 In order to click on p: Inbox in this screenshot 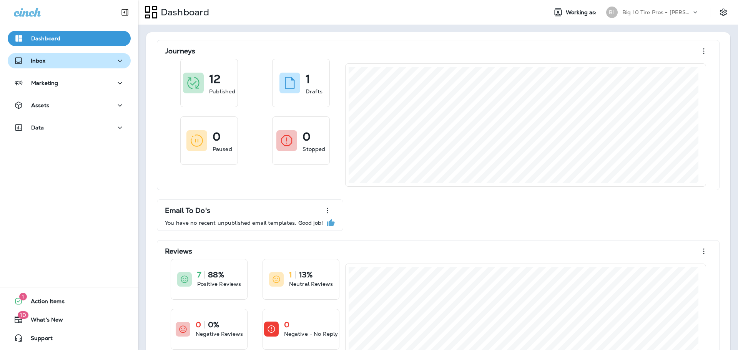, I will do `click(38, 61)`.